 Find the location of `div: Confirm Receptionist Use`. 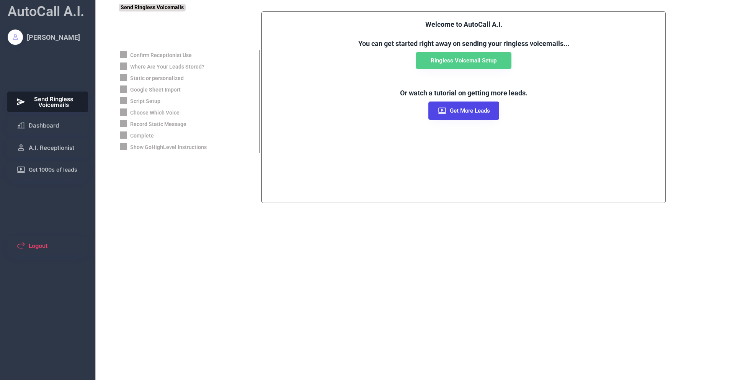

div: Confirm Receptionist Use is located at coordinates (161, 56).